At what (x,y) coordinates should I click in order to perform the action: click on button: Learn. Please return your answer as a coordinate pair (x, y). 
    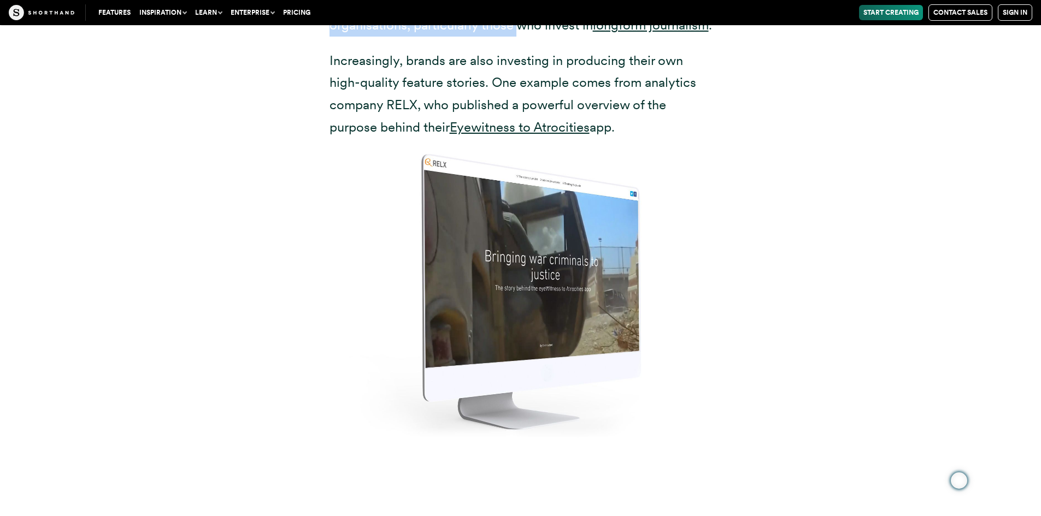
    Looking at the image, I should click on (208, 13).